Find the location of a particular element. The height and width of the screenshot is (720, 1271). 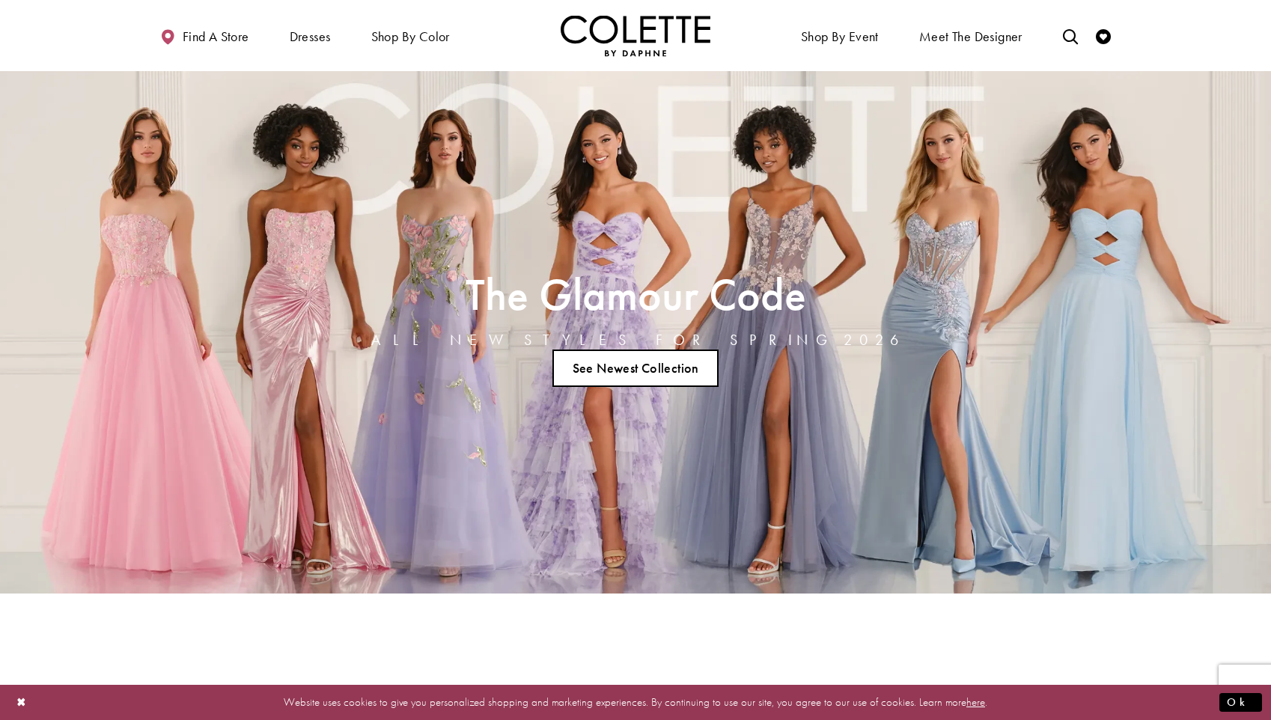

img: Colette by Daphne is located at coordinates (636, 35).